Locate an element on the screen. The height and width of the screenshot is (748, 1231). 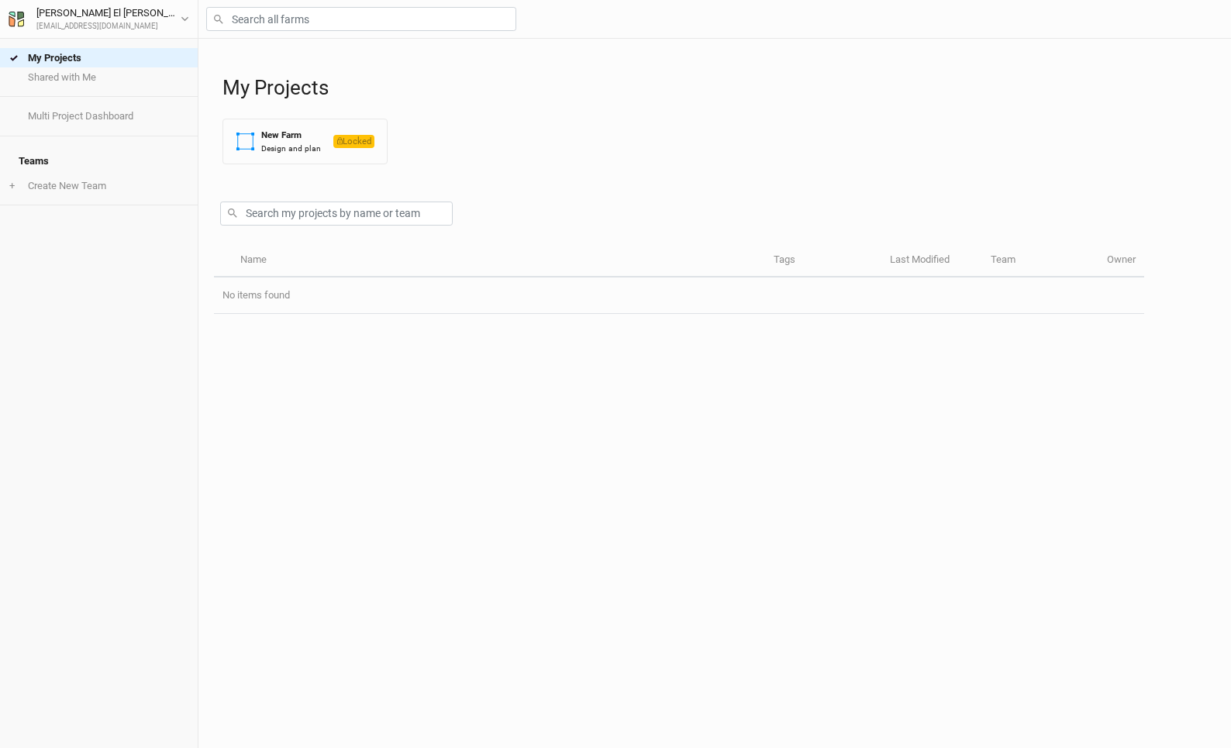
th: Name is located at coordinates (498, 260).